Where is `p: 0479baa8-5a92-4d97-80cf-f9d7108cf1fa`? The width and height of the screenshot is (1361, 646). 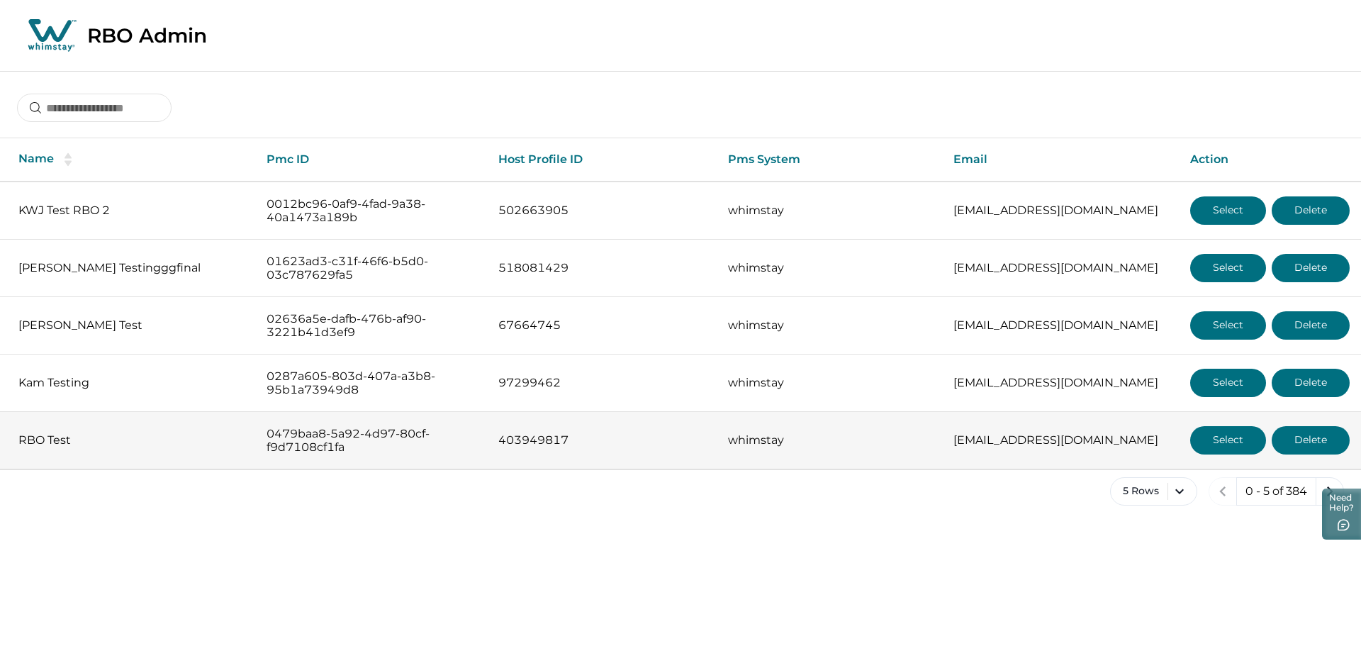
p: 0479baa8-5a92-4d97-80cf-f9d7108cf1fa is located at coordinates (371, 440).